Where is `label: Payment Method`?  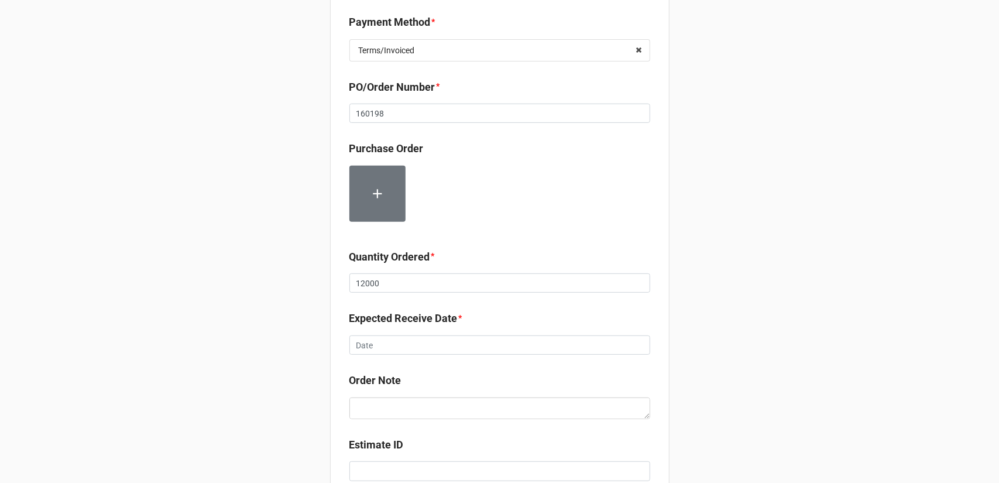 label: Payment Method is located at coordinates (390, 22).